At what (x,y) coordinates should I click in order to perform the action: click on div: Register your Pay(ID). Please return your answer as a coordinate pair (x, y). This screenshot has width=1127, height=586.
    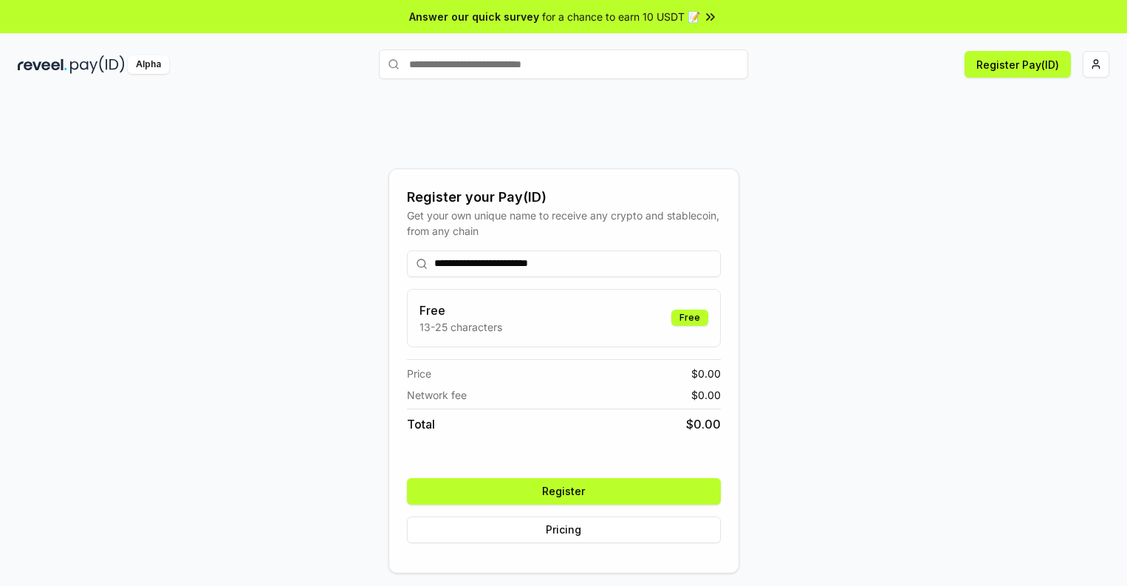
    Looking at the image, I should click on (563, 197).